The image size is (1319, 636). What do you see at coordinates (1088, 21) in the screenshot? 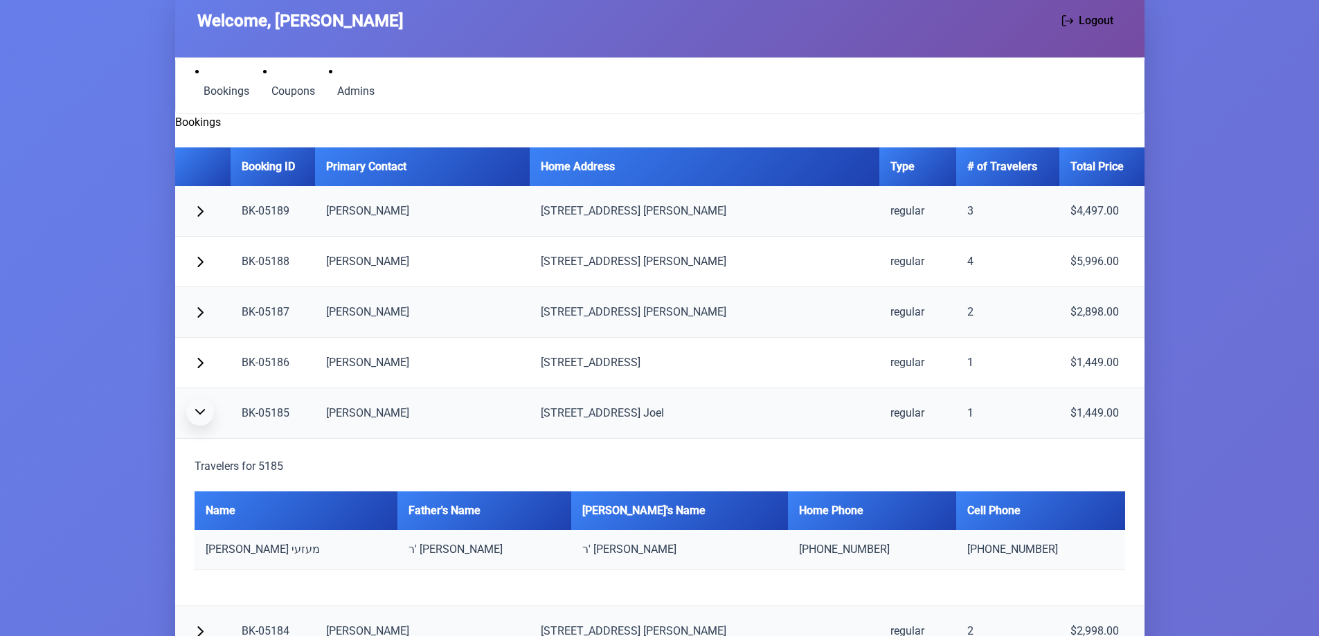
I see `button: Logout` at bounding box center [1088, 21].